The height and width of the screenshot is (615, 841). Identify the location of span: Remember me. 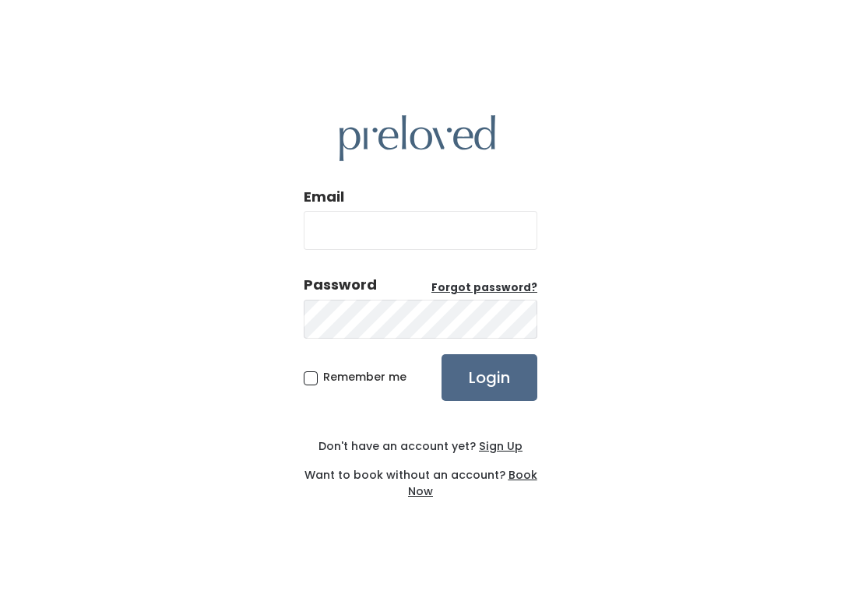
(364, 377).